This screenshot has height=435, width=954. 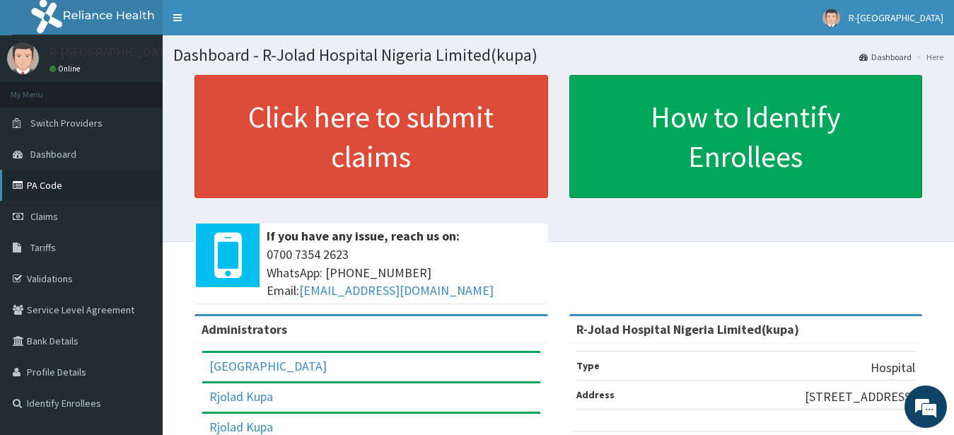 What do you see at coordinates (687, 329) in the screenshot?
I see `strong: R-Jolad Hospital Nigeria Limited(kupa)` at bounding box center [687, 329].